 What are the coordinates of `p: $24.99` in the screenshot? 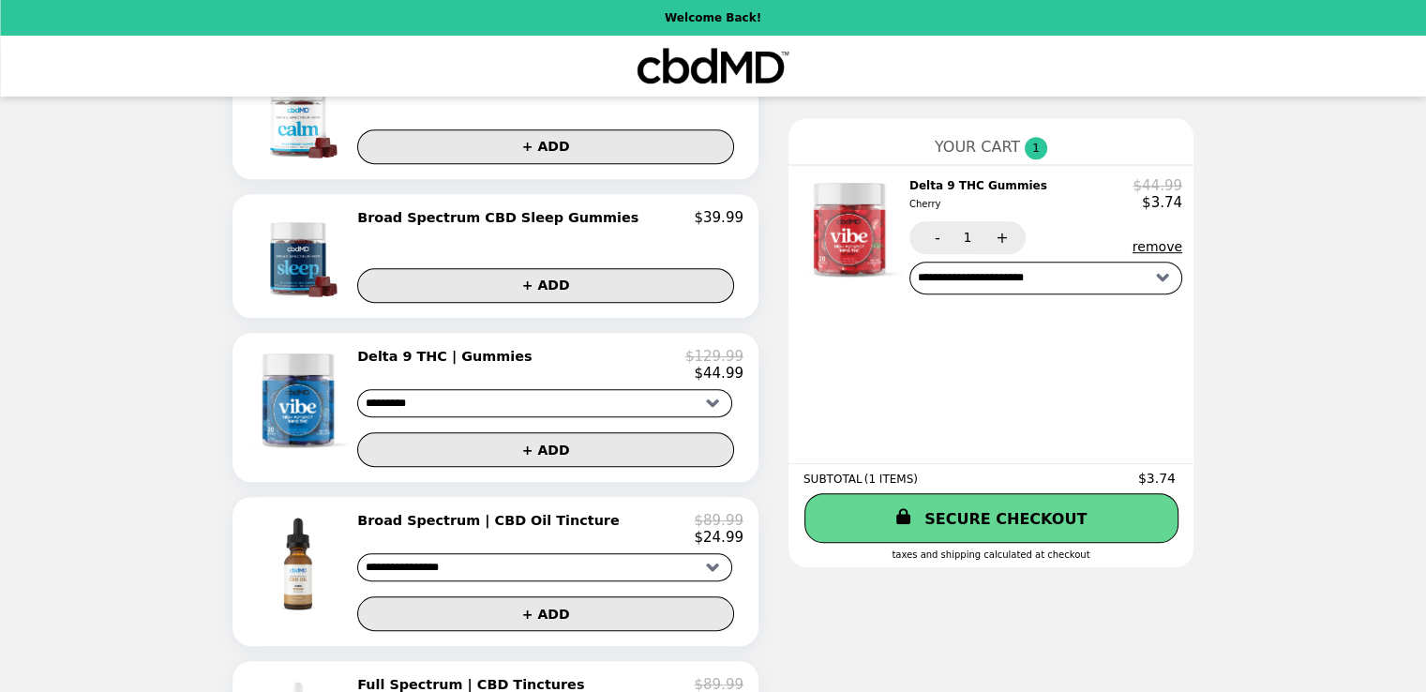 It's located at (718, 537).